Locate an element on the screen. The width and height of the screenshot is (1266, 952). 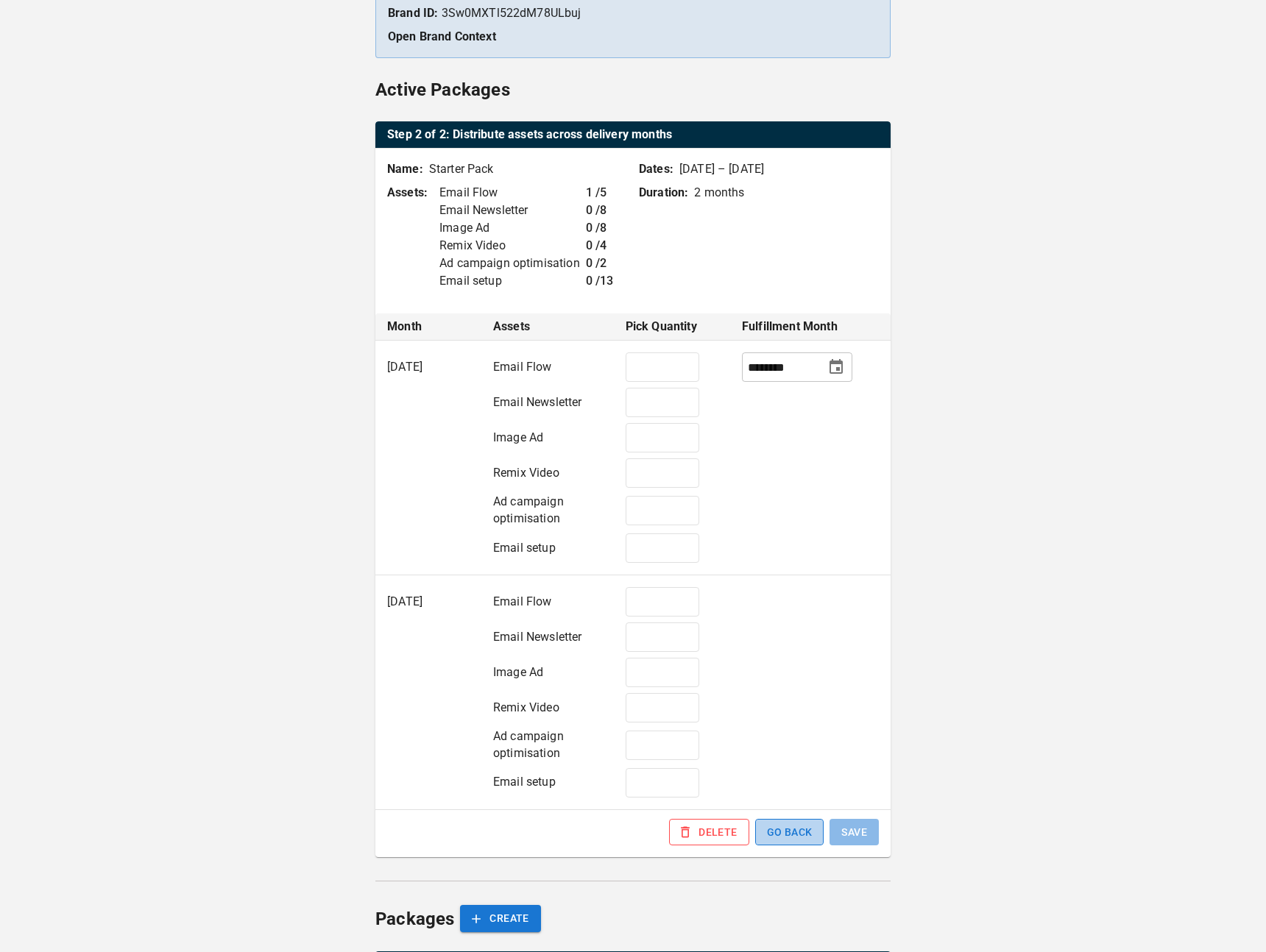
th: Pick Quantity is located at coordinates (672, 327).